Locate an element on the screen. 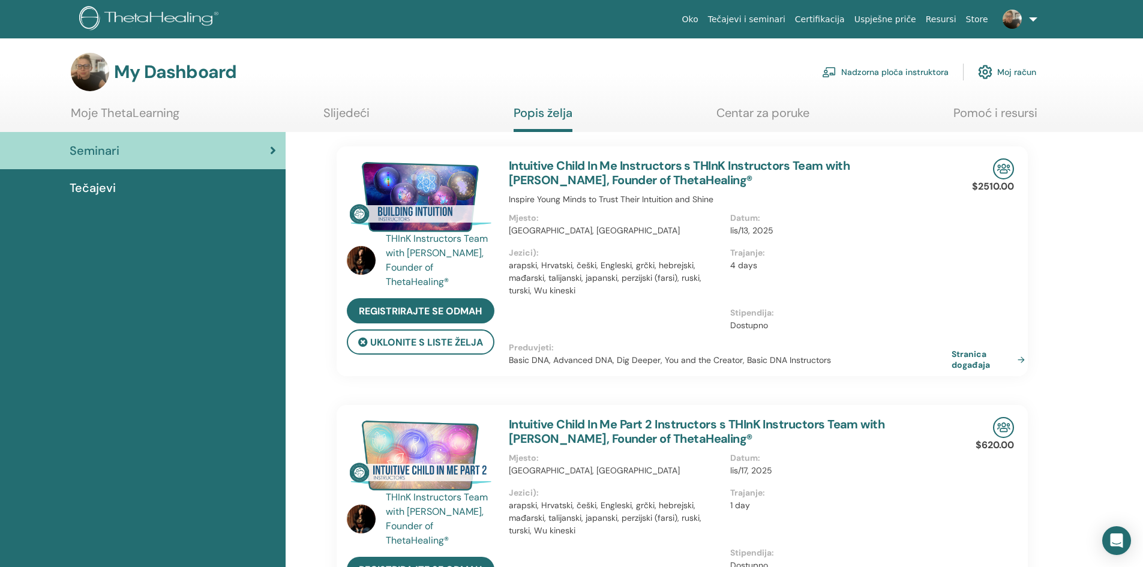 The width and height of the screenshot is (1143, 567). p: $2510.00 is located at coordinates (993, 187).